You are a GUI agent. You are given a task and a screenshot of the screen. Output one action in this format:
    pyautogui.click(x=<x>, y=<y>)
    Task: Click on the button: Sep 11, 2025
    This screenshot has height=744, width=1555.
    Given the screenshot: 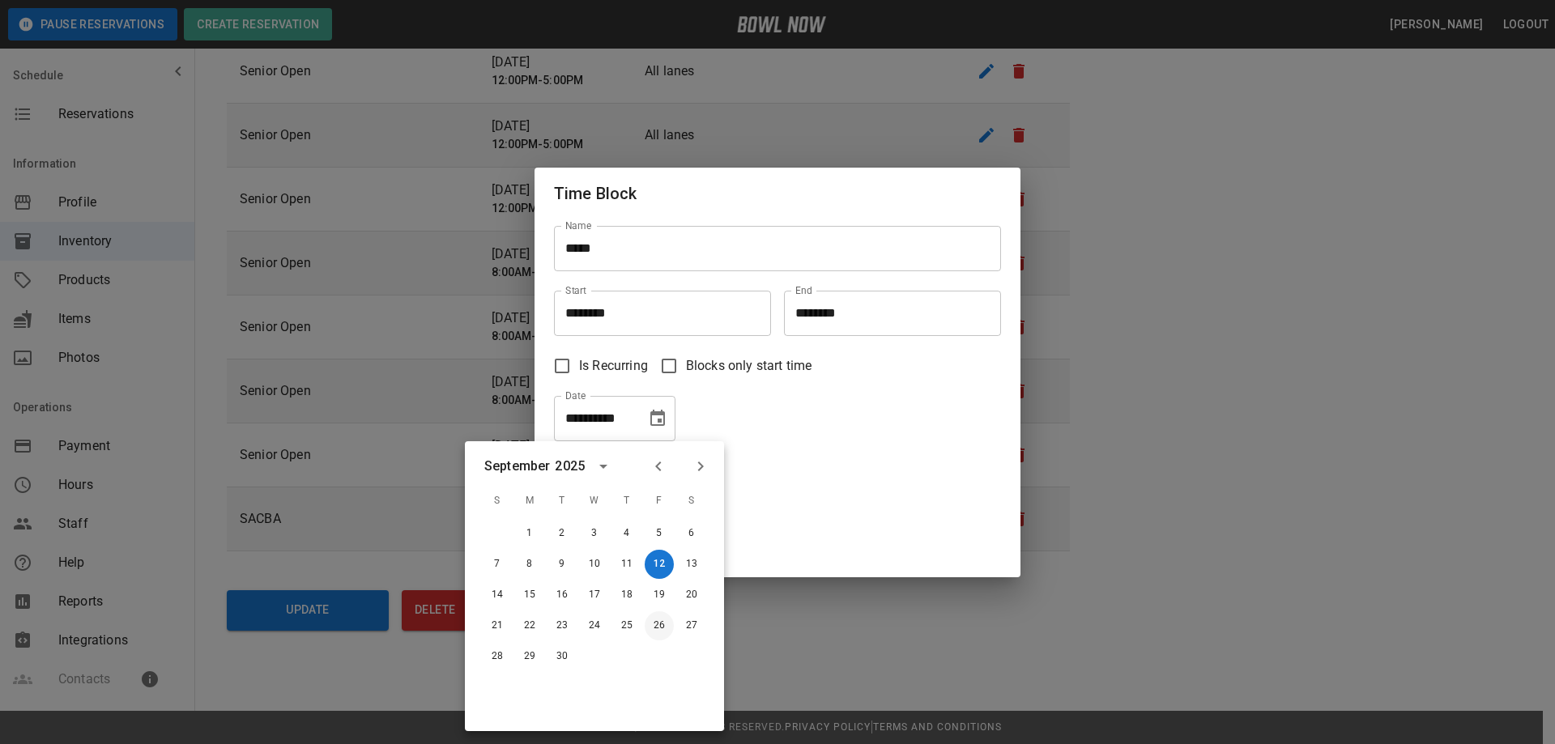 What is the action you would take?
    pyautogui.click(x=627, y=565)
    